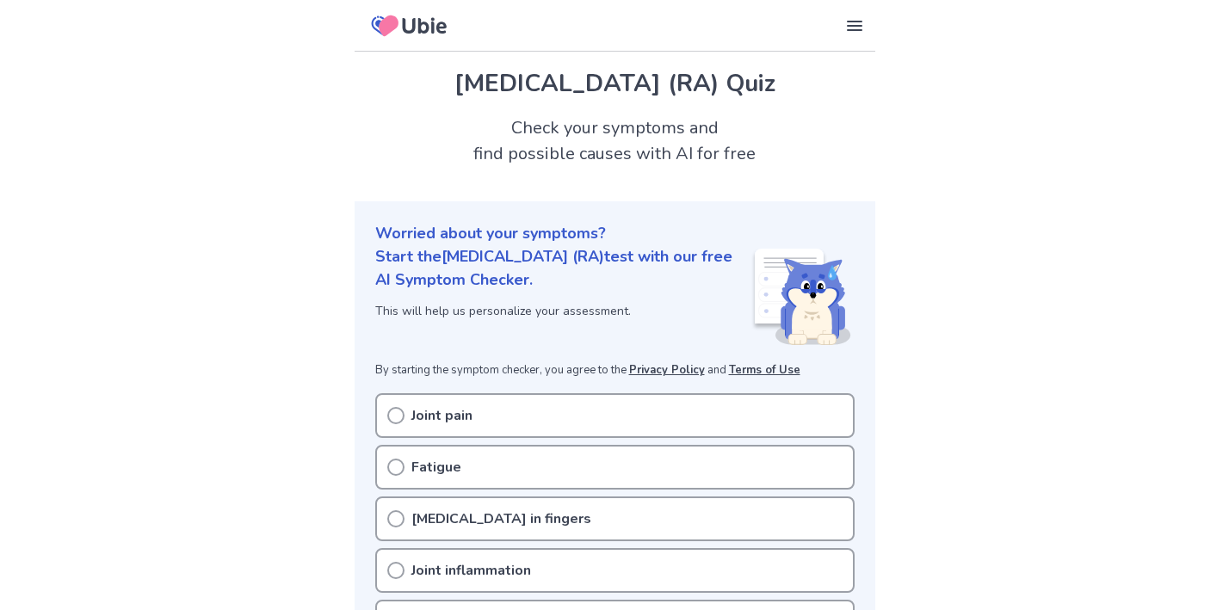 Image resolution: width=1229 pixels, height=610 pixels. Describe the element at coordinates (471, 571) in the screenshot. I see `p: Joint inflammation` at that location.